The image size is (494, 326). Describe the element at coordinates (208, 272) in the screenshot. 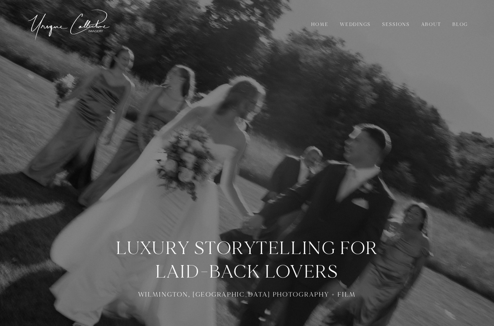

I see `span: laid-back` at that location.